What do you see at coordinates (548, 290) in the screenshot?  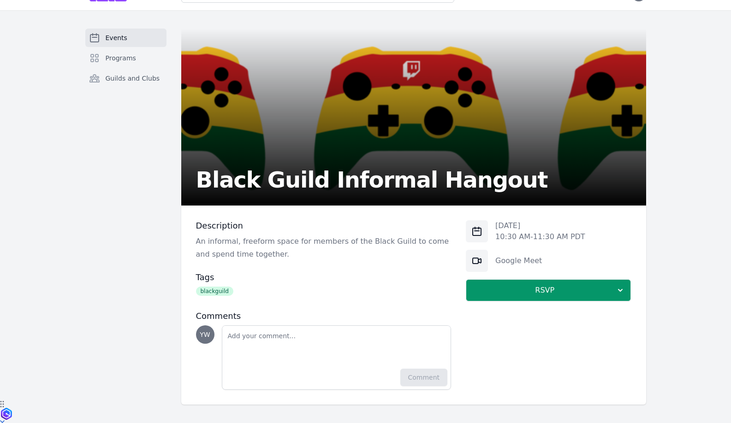 I see `button: RSVP` at bounding box center [548, 290].